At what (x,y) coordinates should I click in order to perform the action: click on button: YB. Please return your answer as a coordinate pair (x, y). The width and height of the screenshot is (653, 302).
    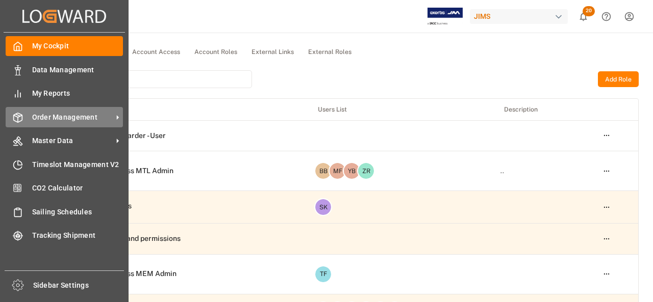
    Looking at the image, I should click on (351, 171).